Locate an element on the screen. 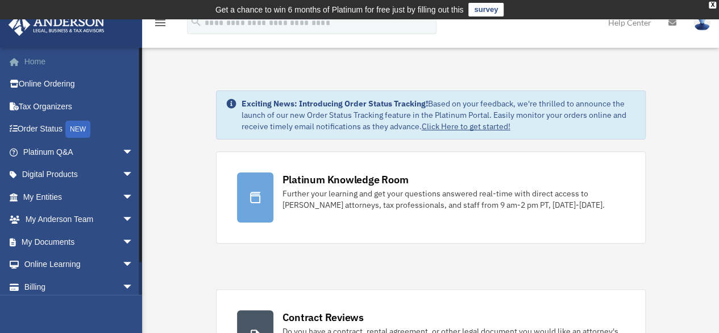 Image resolution: width=719 pixels, height=333 pixels. strong: Exciting News: Introducing Order Status Tracking! is located at coordinates (335, 104).